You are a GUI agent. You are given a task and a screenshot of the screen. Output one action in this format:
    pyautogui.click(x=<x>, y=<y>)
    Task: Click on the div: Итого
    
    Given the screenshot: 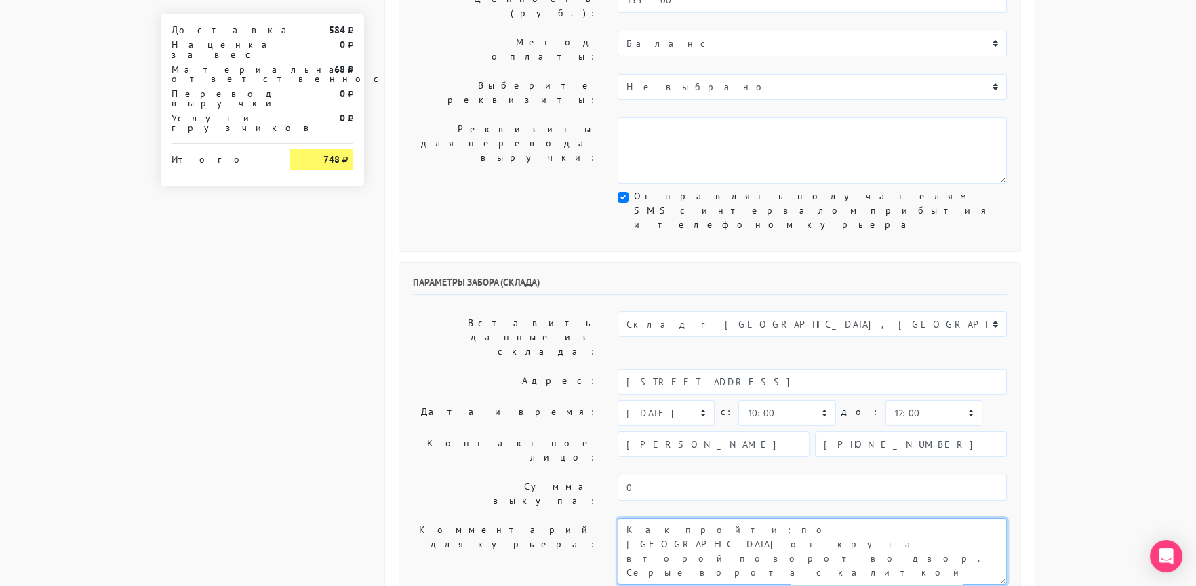 What is the action you would take?
    pyautogui.click(x=220, y=157)
    